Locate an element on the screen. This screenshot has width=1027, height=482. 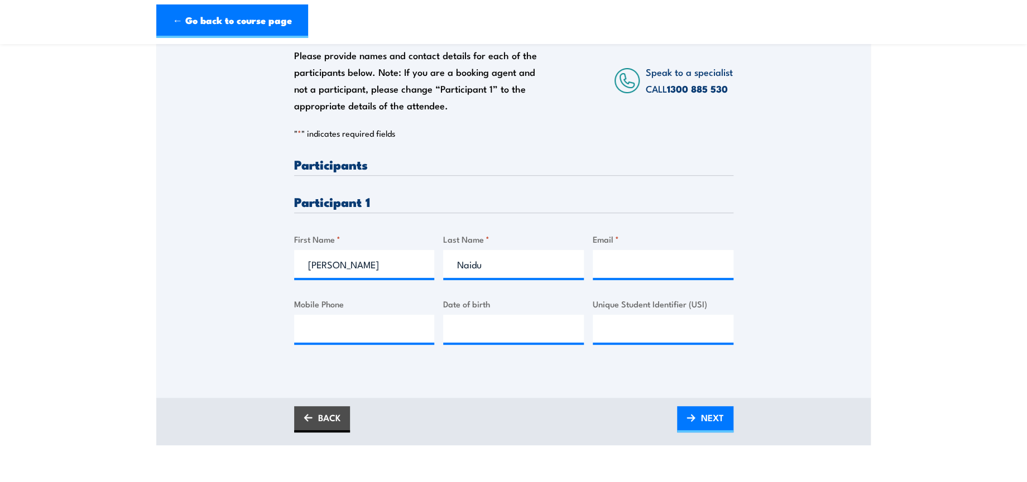
span: Speak to a specialist CALL is located at coordinates (689, 80).